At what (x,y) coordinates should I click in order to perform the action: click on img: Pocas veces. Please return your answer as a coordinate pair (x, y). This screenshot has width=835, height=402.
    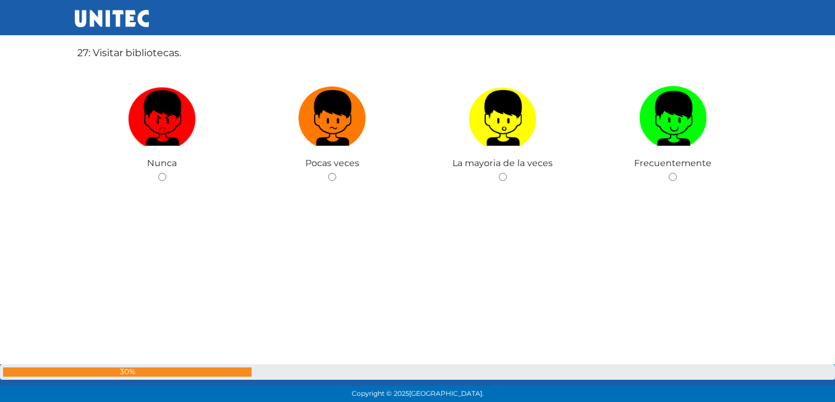
    Looking at the image, I should click on (333, 114).